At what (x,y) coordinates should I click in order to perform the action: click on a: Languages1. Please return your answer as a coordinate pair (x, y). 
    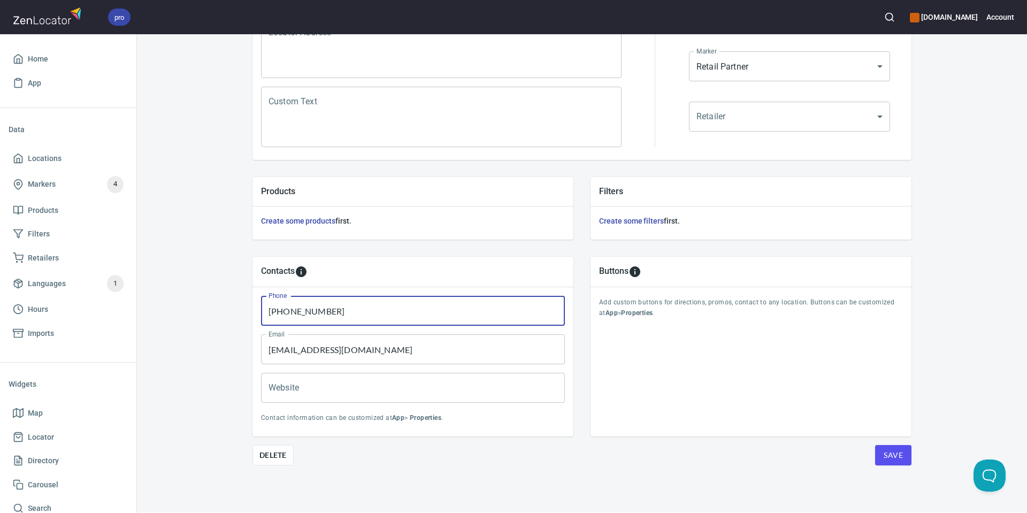
    Looking at the image, I should click on (68, 283).